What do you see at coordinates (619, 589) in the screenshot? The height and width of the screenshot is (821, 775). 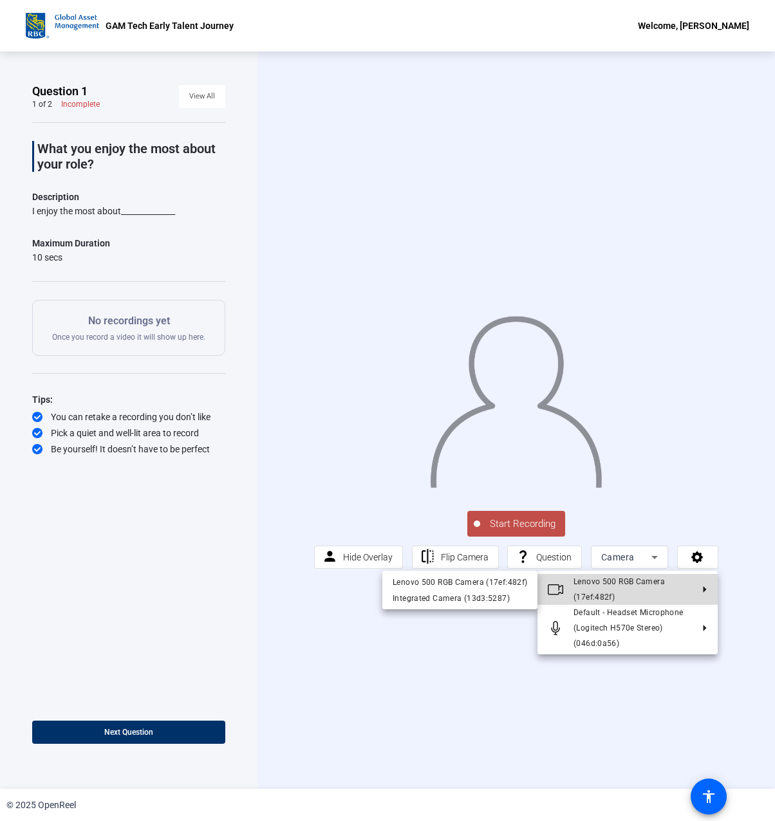 I see `span: Lenovo 500 RGB Camera (17ef:482f)` at bounding box center [619, 589].